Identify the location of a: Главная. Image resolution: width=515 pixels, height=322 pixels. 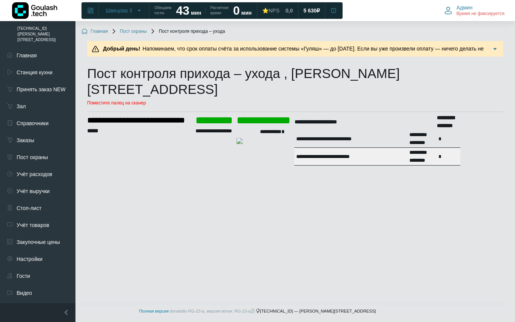
(95, 32).